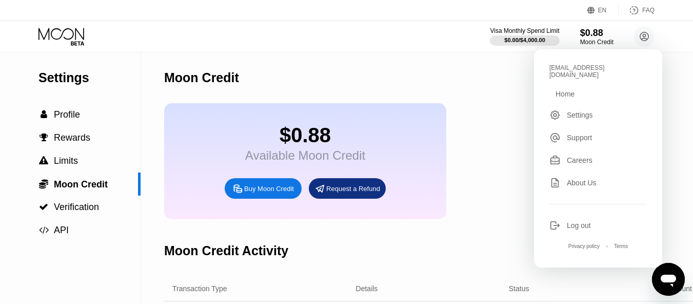 The image size is (693, 304). I want to click on span: Verification, so click(76, 207).